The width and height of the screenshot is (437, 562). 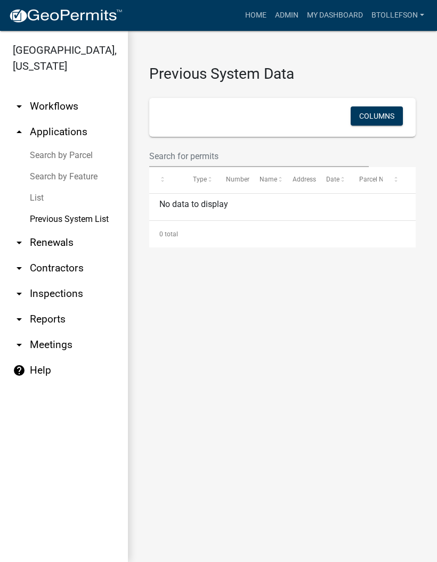 What do you see at coordinates (19, 132) in the screenshot?
I see `i: arrow_drop_up` at bounding box center [19, 132].